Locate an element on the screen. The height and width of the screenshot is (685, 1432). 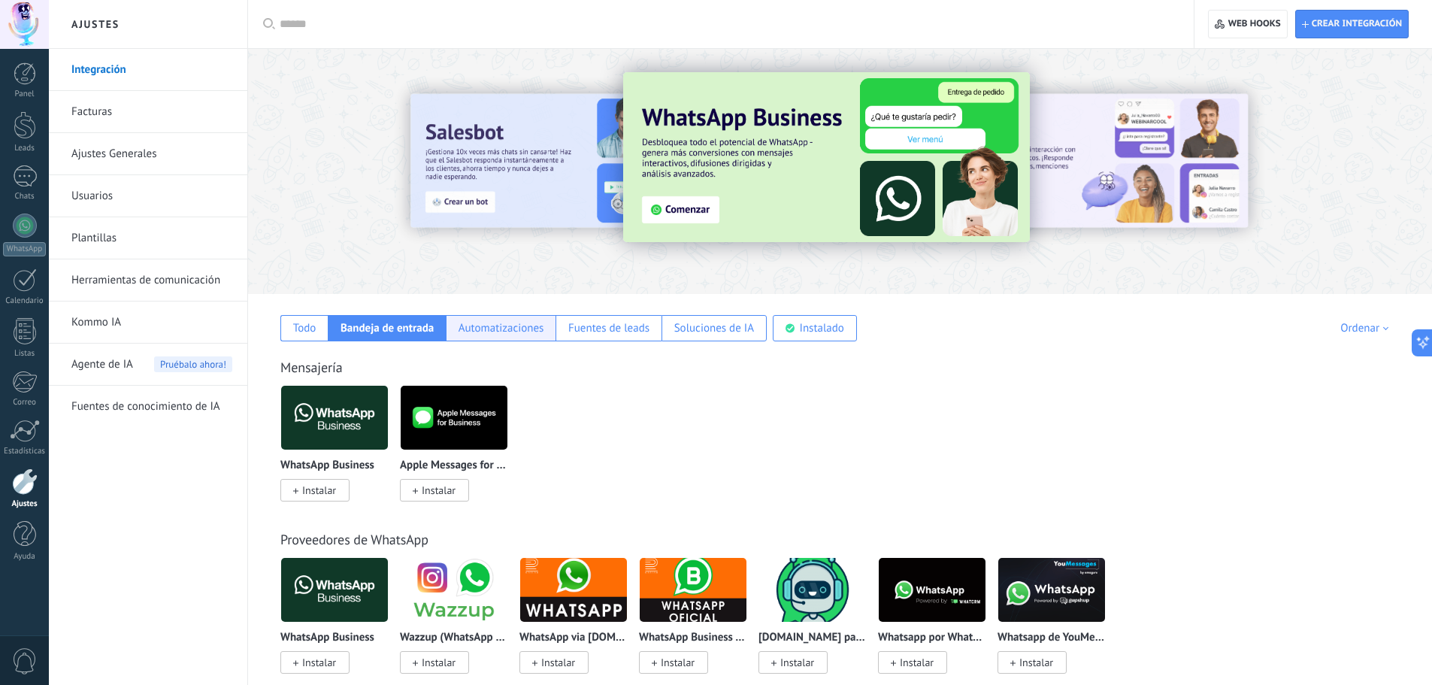
img: Slide 2 is located at coordinates (570, 161).